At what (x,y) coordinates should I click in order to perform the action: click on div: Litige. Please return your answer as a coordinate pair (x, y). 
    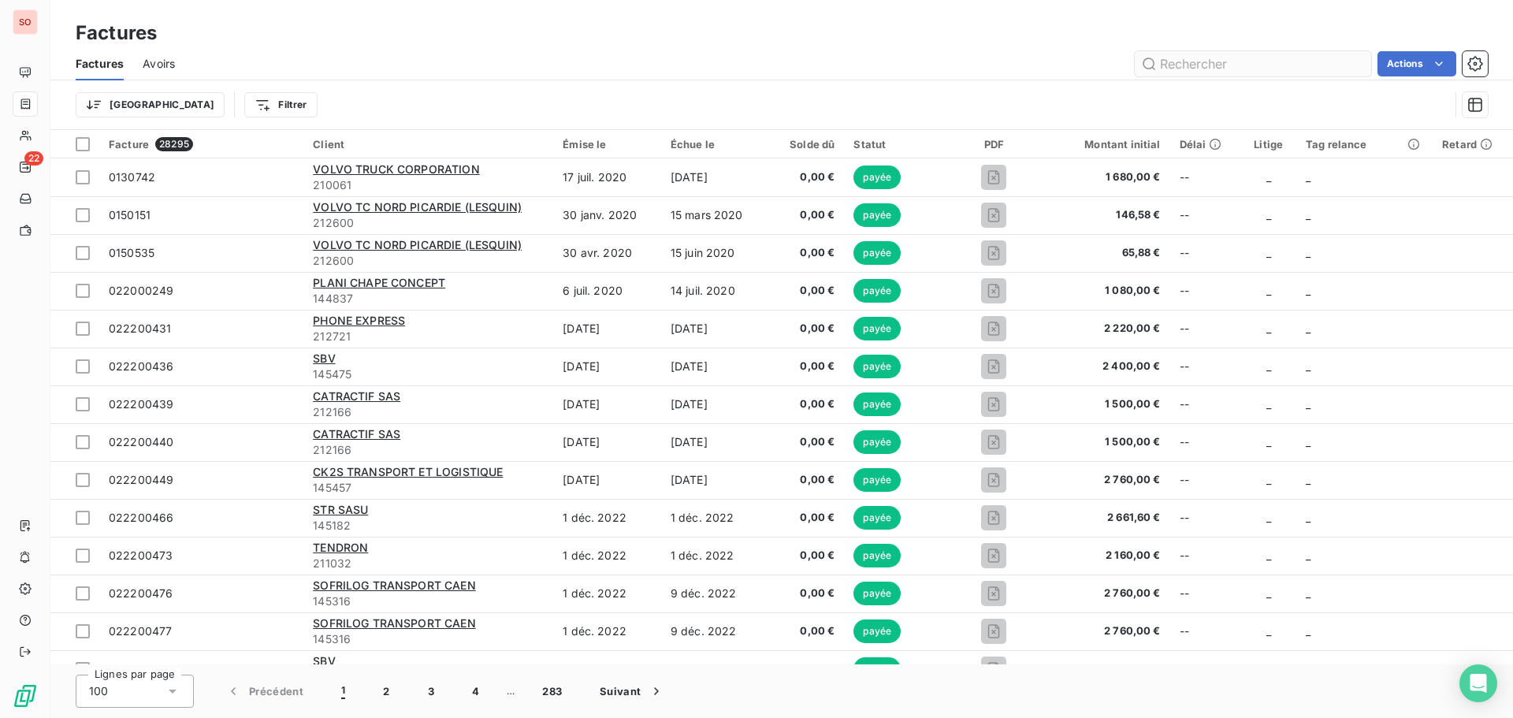
    Looking at the image, I should click on (1268, 144).